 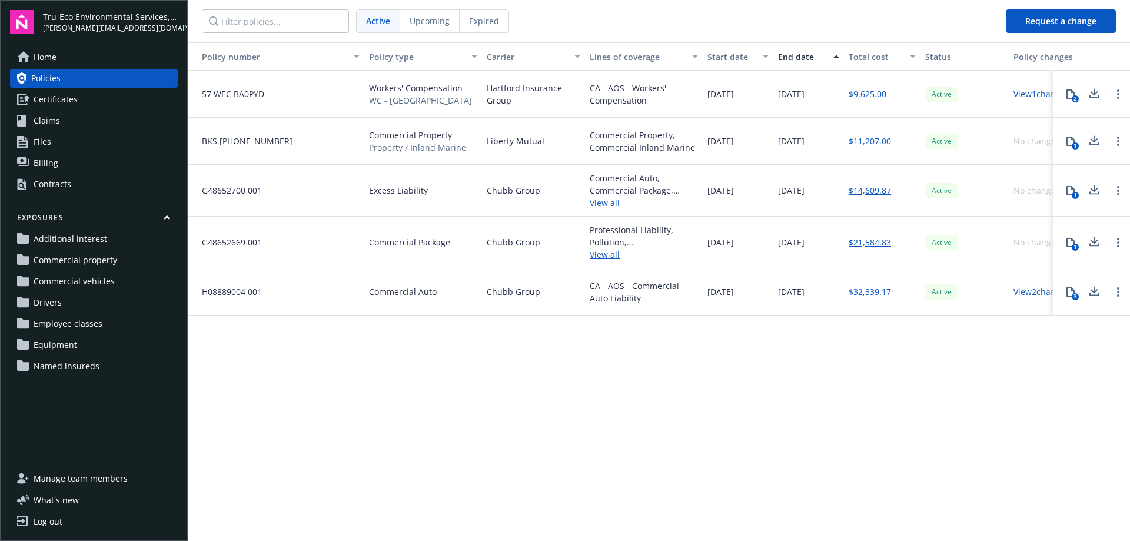 What do you see at coordinates (965, 57) in the screenshot?
I see `div: Status` at bounding box center [965, 57].